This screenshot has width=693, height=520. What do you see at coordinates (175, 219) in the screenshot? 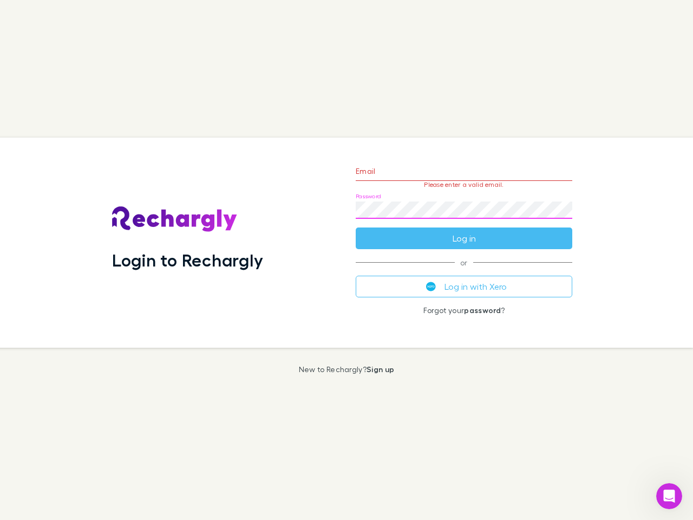
I see `img: Rechargly's Logo` at bounding box center [175, 219].